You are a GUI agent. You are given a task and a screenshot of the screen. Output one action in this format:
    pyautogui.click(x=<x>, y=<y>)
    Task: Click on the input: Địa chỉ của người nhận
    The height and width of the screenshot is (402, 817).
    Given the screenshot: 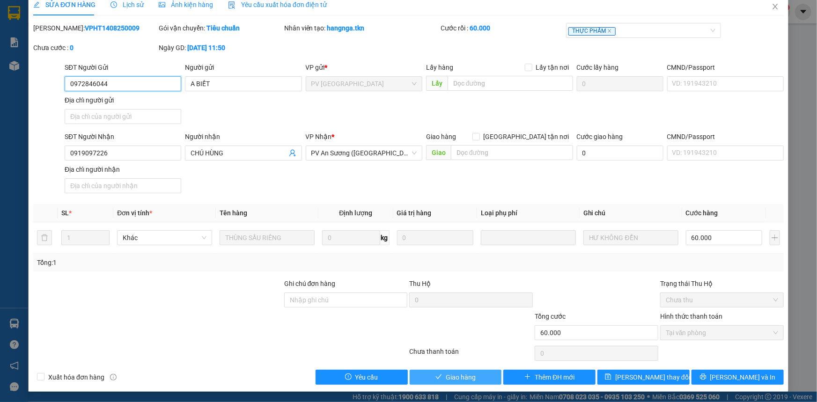 What is the action you would take?
    pyautogui.click(x=123, y=186)
    